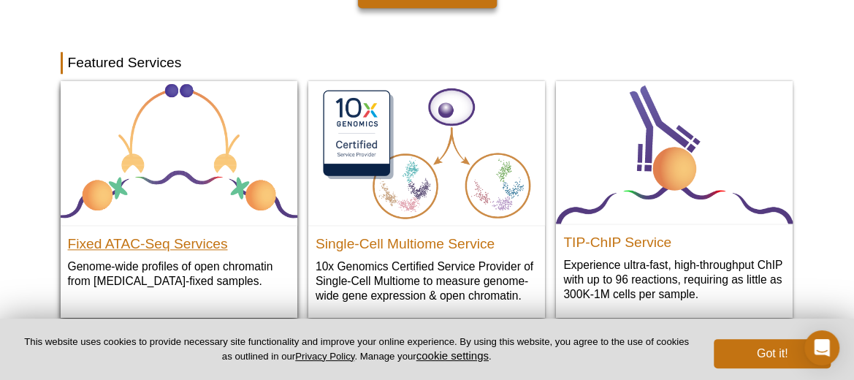 This screenshot has width=854, height=380. I want to click on img: Single-Cell Multiome Servicee, so click(427, 153).